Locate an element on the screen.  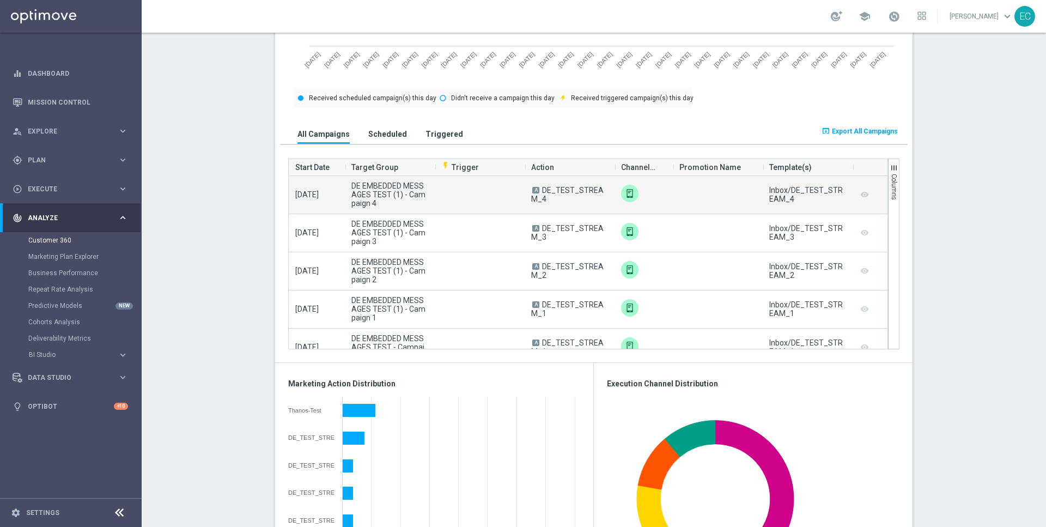
h3: Triggered is located at coordinates (444, 134).